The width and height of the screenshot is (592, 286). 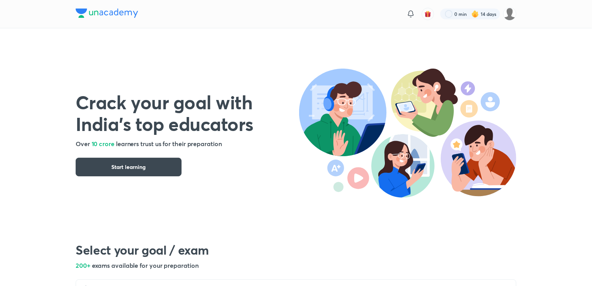 What do you see at coordinates (107, 13) in the screenshot?
I see `img: Company Logo` at bounding box center [107, 13].